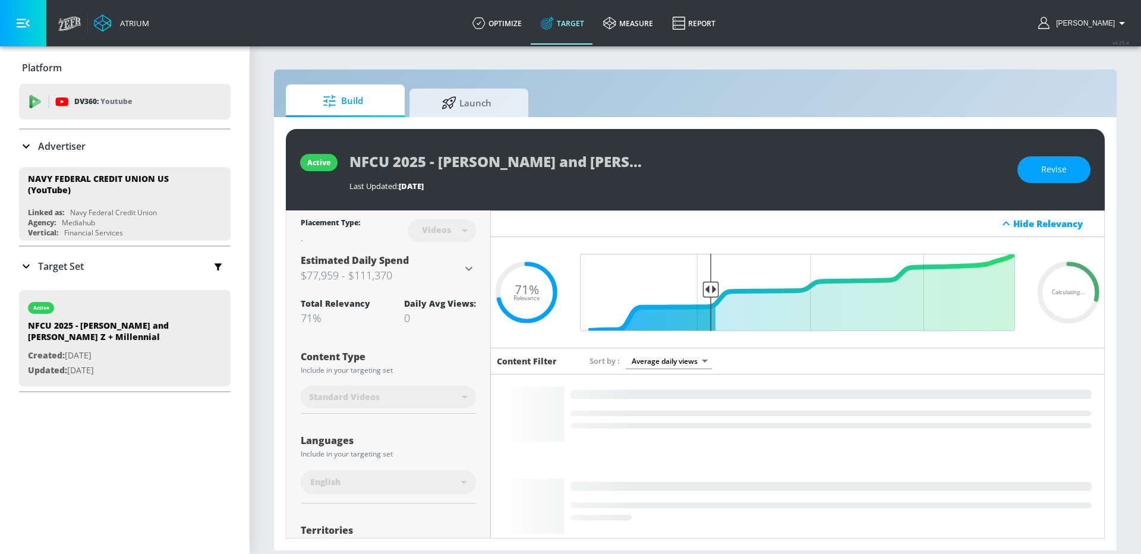 The image size is (1141, 554). Describe the element at coordinates (436, 229) in the screenshot. I see `div: Videos` at that location.